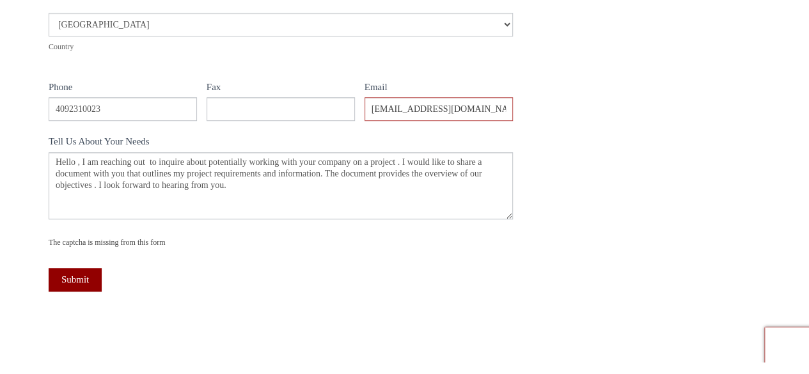  Describe the element at coordinates (281, 143) in the screenshot. I see `label: Tell Us About Your Needs` at that location.